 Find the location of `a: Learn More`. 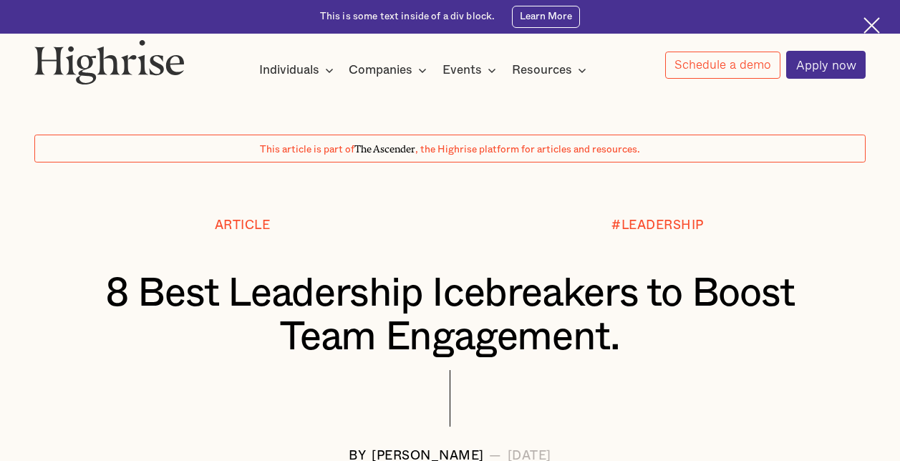

a: Learn More is located at coordinates (546, 16).